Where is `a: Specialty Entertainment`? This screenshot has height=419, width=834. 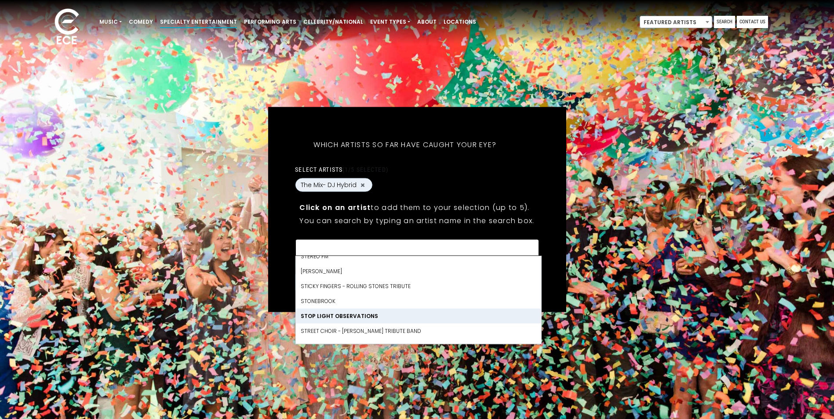 a: Specialty Entertainment is located at coordinates (198, 22).